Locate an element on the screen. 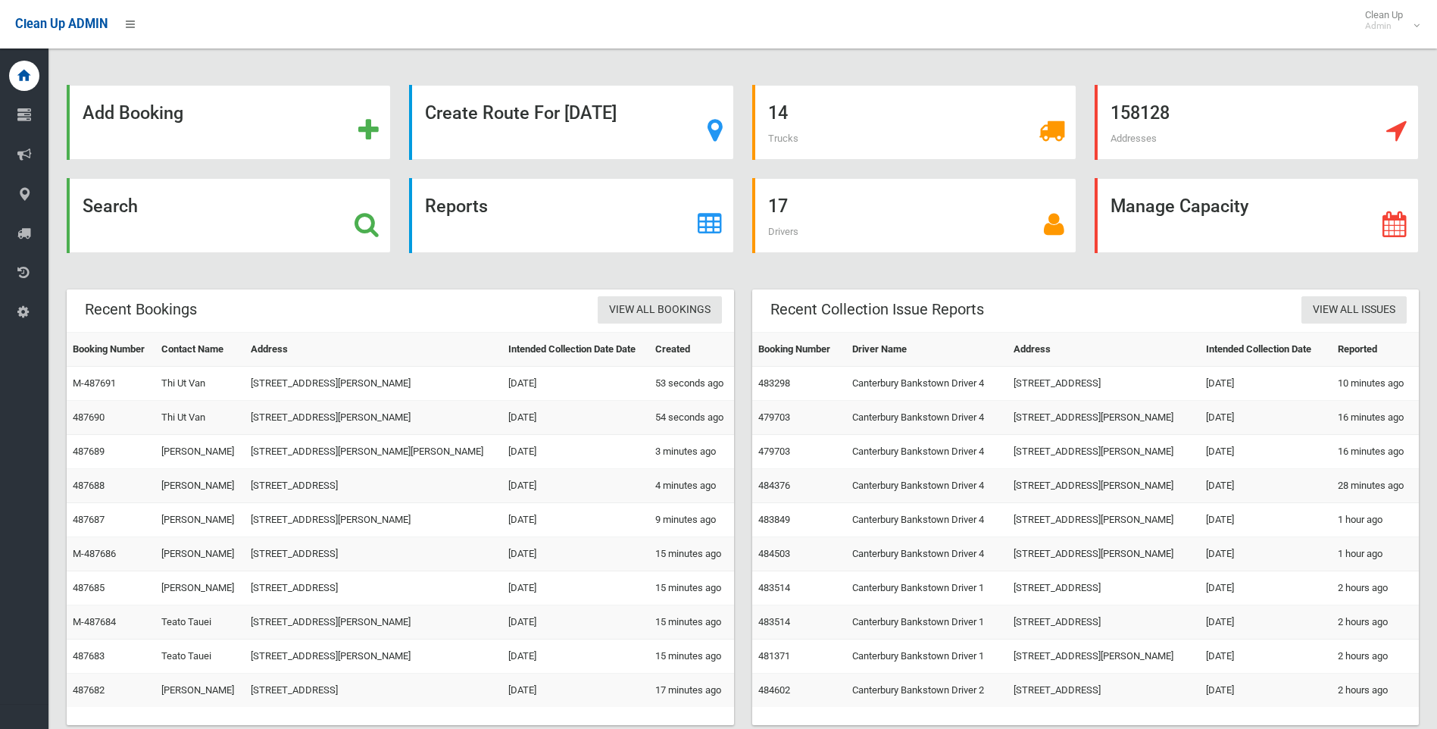  a: 487682 is located at coordinates (89, 689).